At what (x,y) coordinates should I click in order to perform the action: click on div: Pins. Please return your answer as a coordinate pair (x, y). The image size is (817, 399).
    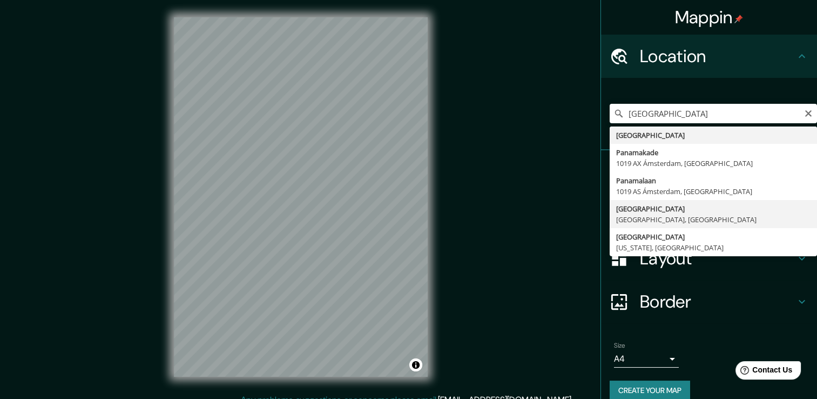
    Looking at the image, I should click on (709, 172).